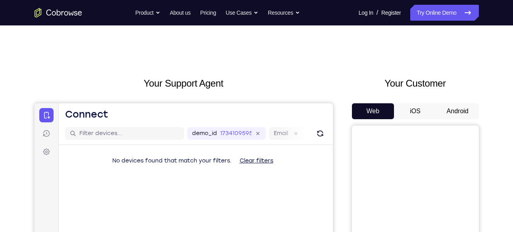 The image size is (513, 232). What do you see at coordinates (52, 11) in the screenshot?
I see `h1: Connect` at bounding box center [52, 11].